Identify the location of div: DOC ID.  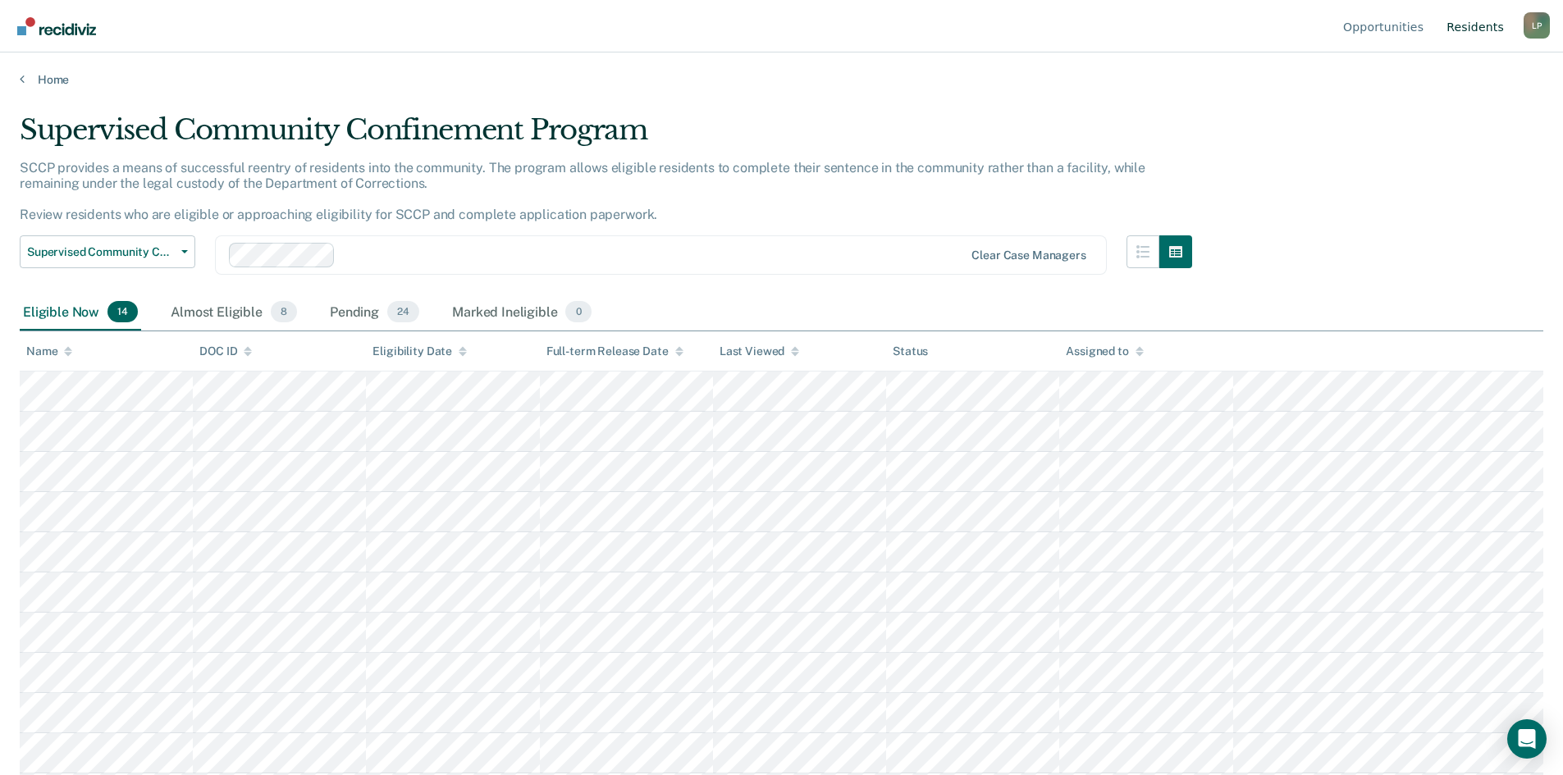
(226, 351).